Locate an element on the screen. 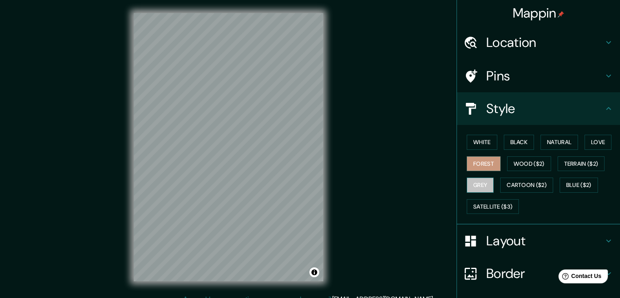 The width and height of the screenshot is (620, 298). div: Layout is located at coordinates (539, 241).